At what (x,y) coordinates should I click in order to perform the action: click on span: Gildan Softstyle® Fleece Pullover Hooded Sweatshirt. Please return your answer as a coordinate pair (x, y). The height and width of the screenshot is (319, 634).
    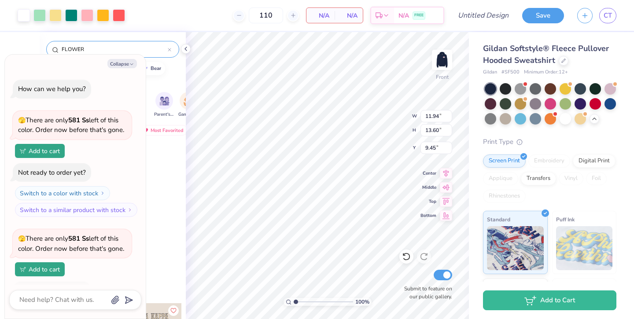
    Looking at the image, I should click on (546, 54).